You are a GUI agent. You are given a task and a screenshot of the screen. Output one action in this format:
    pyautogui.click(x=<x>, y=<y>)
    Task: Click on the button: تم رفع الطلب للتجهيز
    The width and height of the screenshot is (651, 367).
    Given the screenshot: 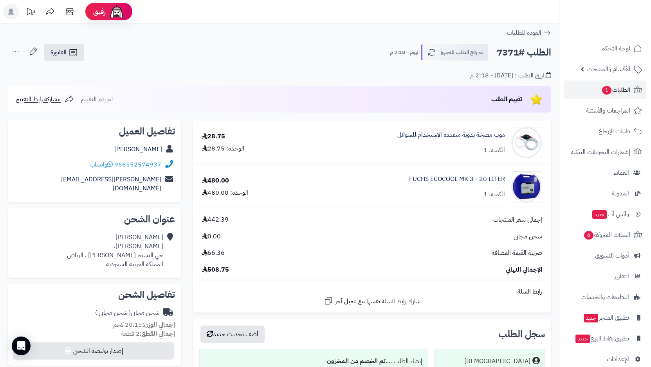 What is the action you would take?
    pyautogui.click(x=454, y=52)
    